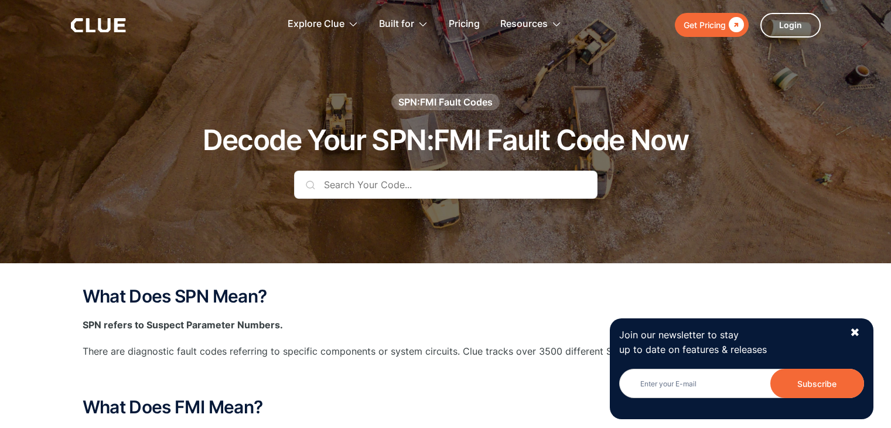 Image resolution: width=891 pixels, height=428 pixels. What do you see at coordinates (446, 407) in the screenshot?
I see `h2: What Does FMI Mean?` at bounding box center [446, 407].